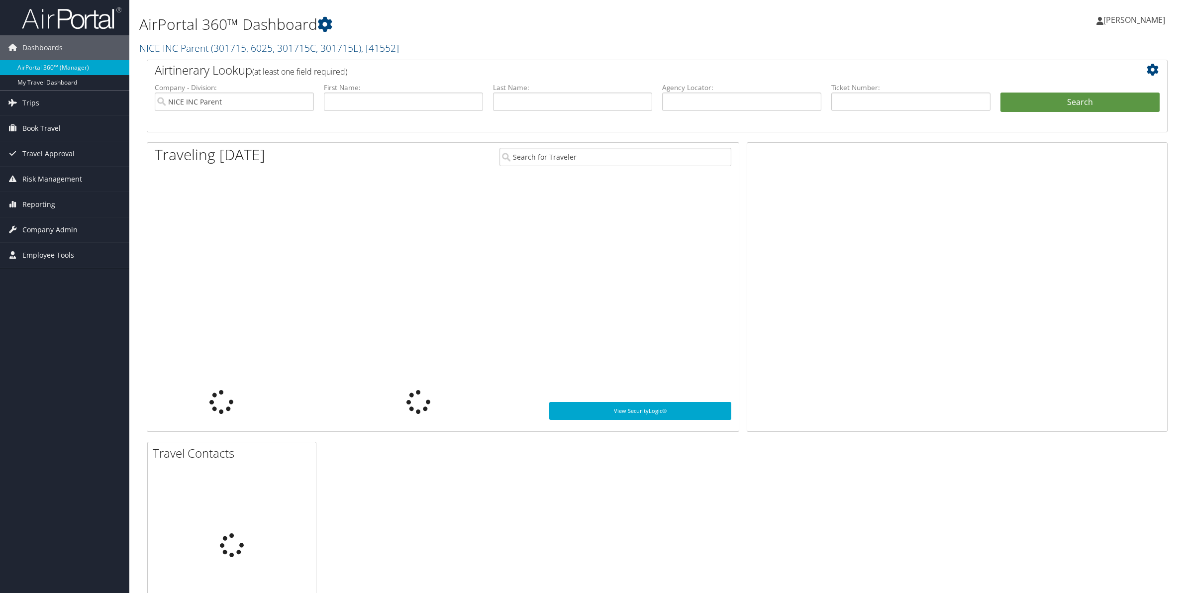 The image size is (1185, 593). Describe the element at coordinates (485, 24) in the screenshot. I see `h1: AirPortal 360™ Dashboard` at that location.